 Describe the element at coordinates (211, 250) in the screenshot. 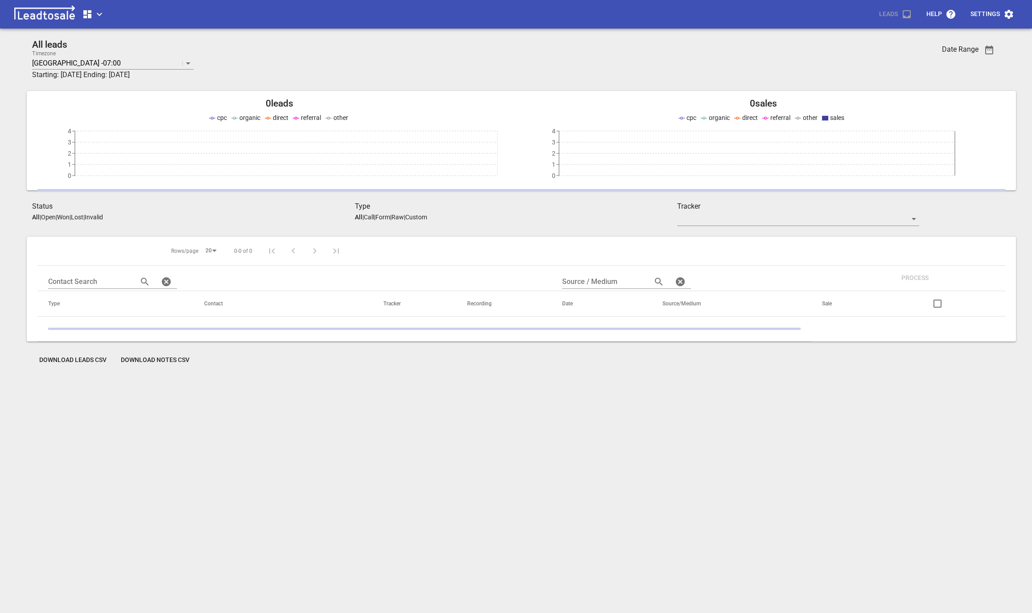

I see `div: 20` at that location.